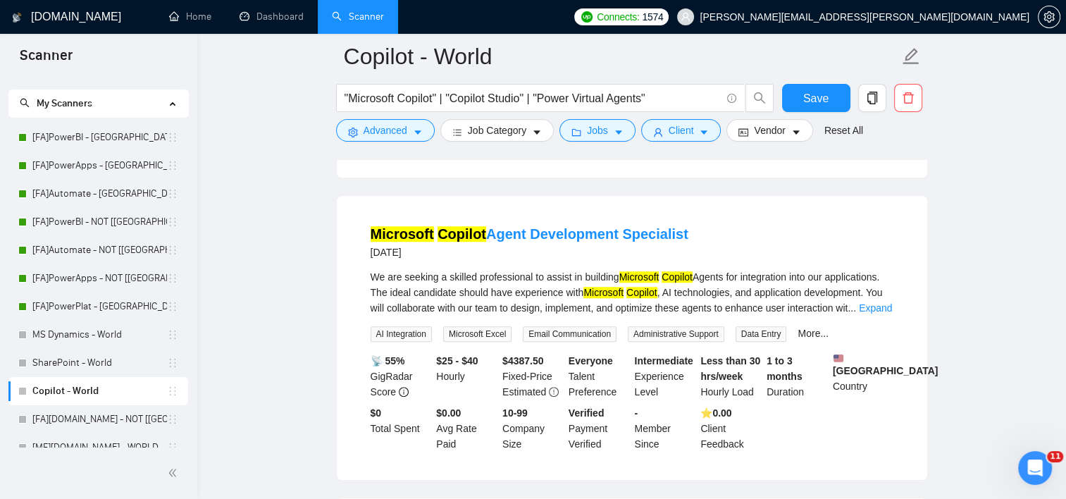  I want to click on b: $25 - $40, so click(456, 361).